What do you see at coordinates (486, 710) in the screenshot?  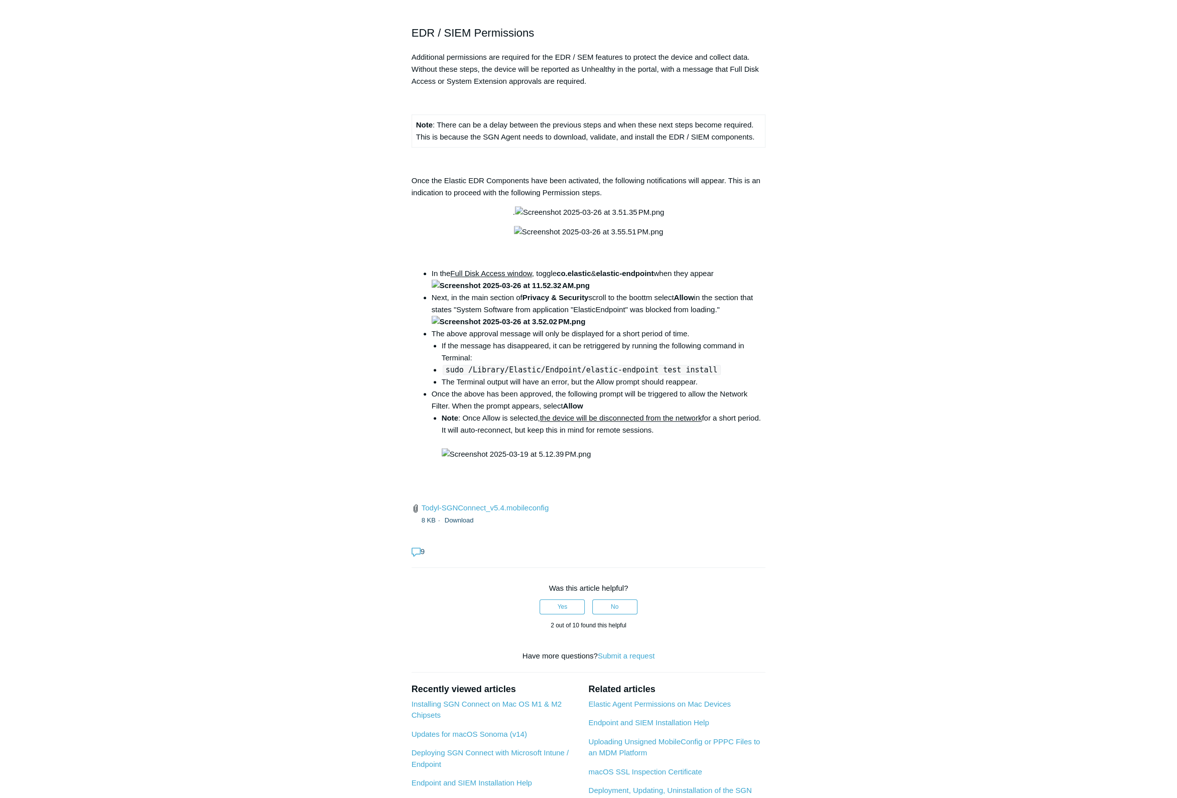 I see `a: Installing SGN Connect on Mac OS M1 & M2 Chipsets` at bounding box center [486, 710].